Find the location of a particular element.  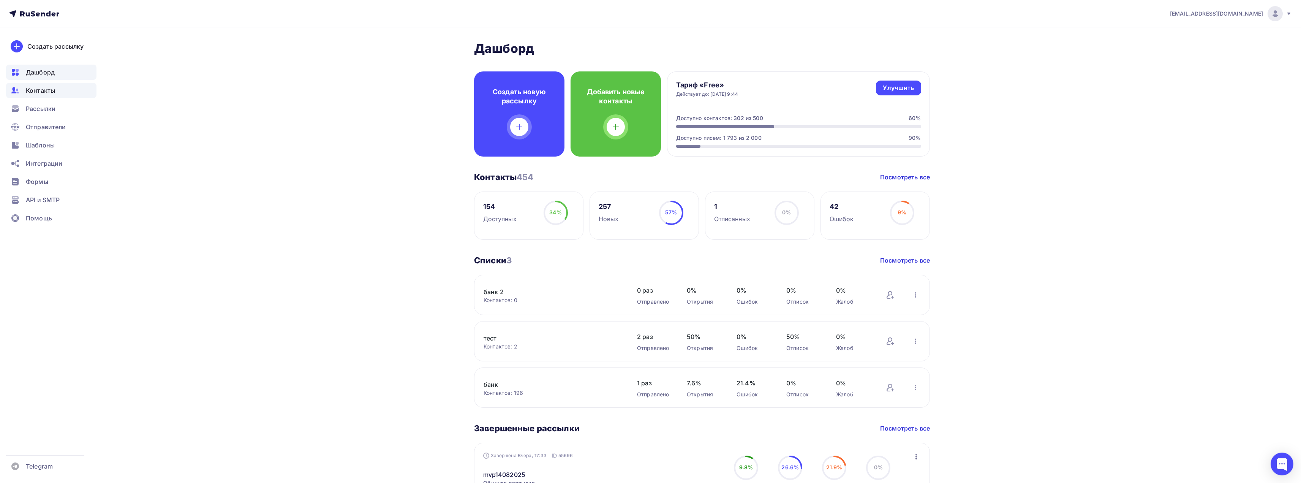

span: 0 раз is located at coordinates (654, 290).